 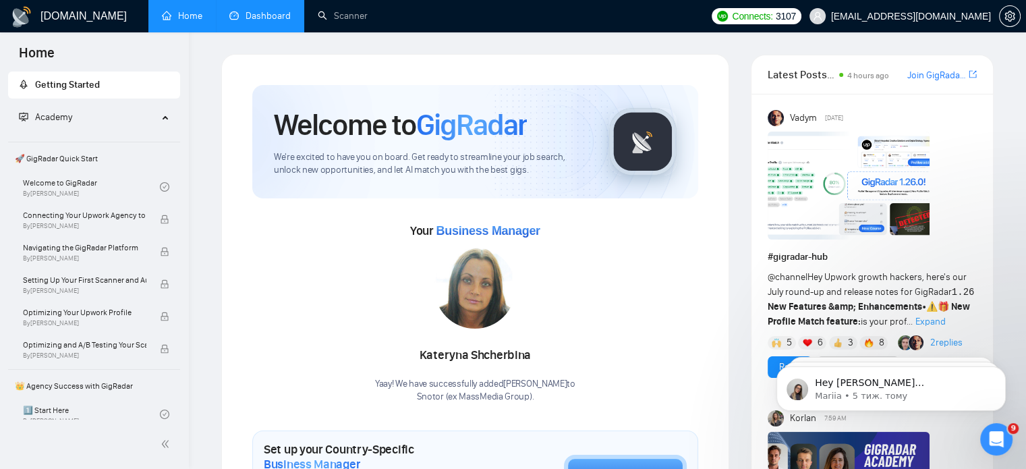 What do you see at coordinates (1010, 16) in the screenshot?
I see `span: setting` at bounding box center [1010, 16].